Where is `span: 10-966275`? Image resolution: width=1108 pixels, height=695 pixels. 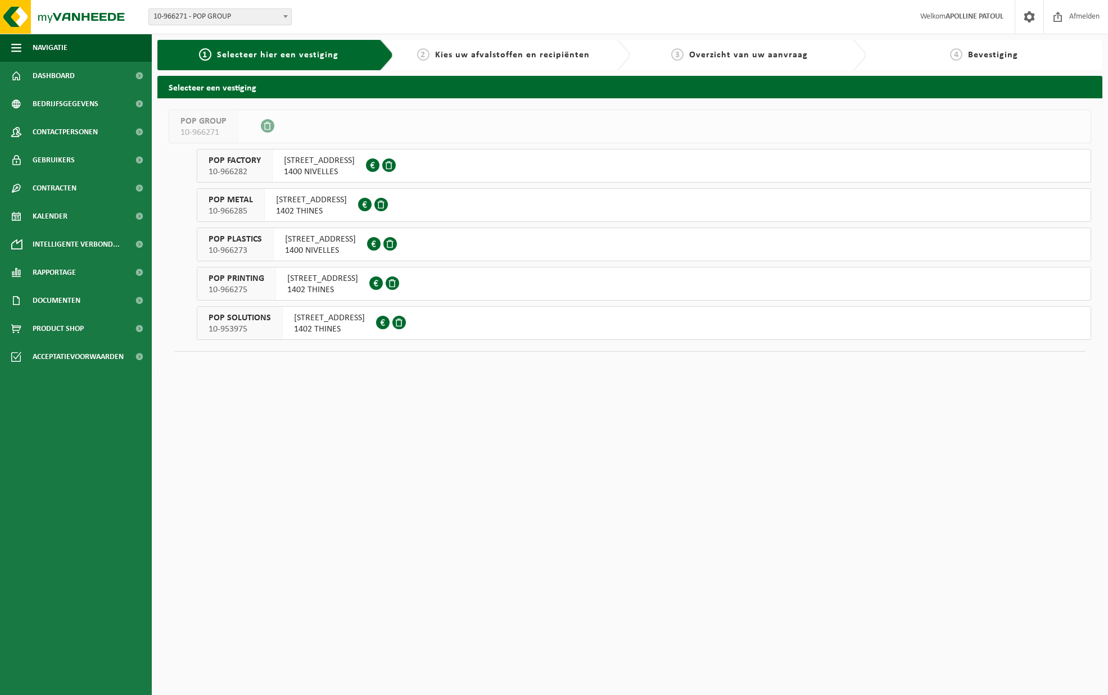
span: 10-966275 is located at coordinates (236, 290).